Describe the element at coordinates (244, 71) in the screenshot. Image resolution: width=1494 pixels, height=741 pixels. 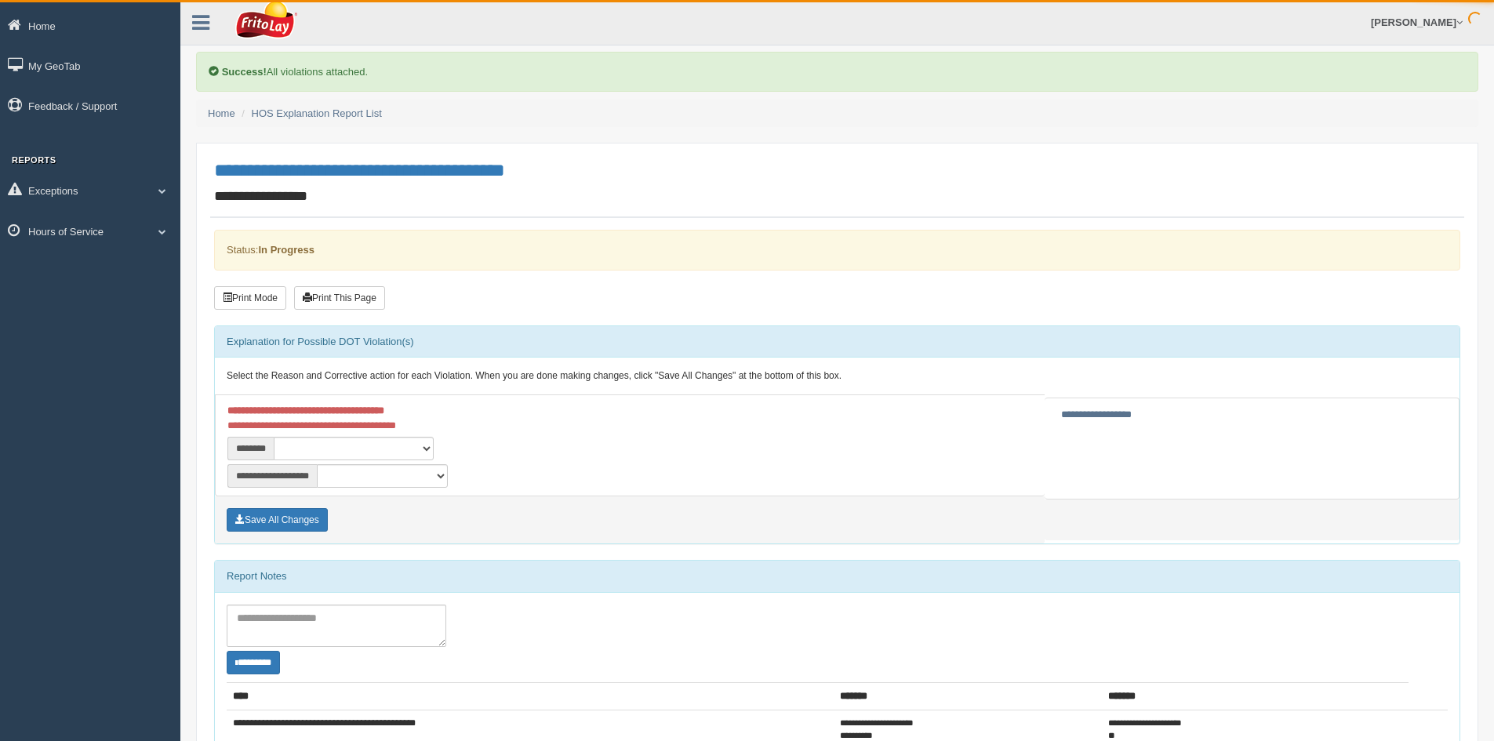
I see `b: Success!` at that location.